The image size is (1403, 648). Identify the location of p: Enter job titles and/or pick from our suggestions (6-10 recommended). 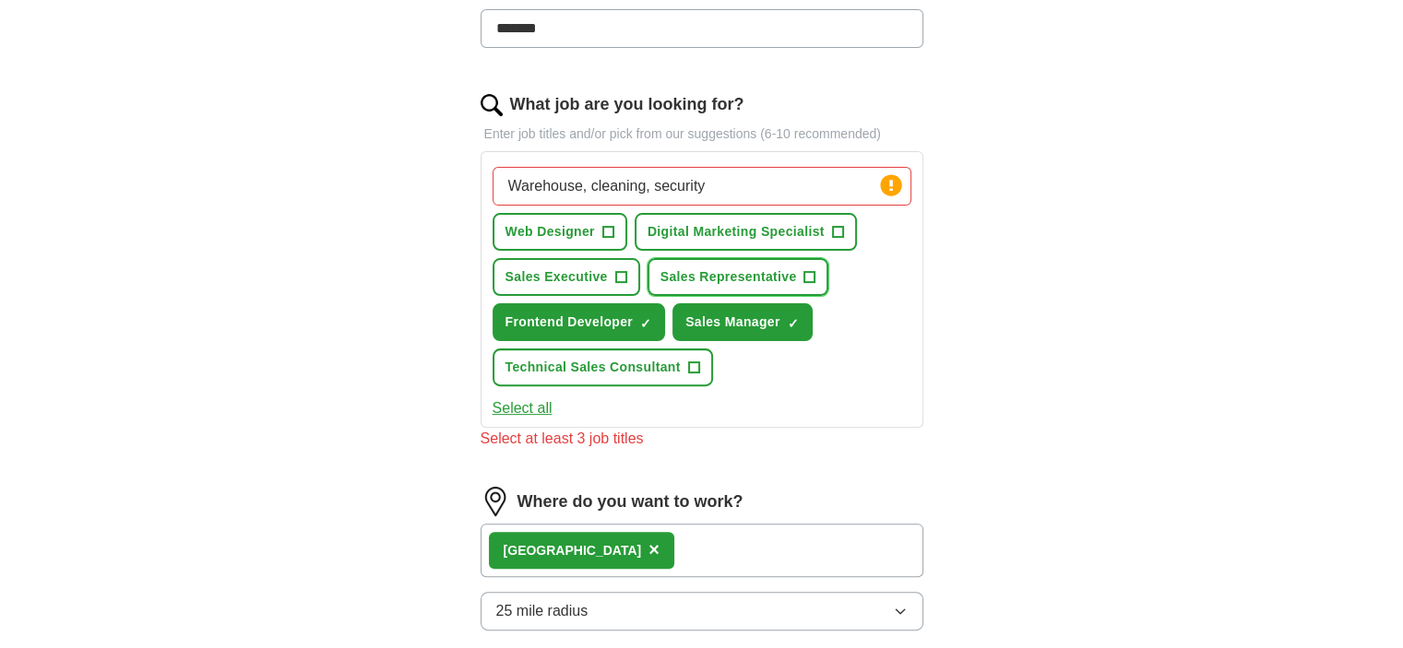
(702, 134).